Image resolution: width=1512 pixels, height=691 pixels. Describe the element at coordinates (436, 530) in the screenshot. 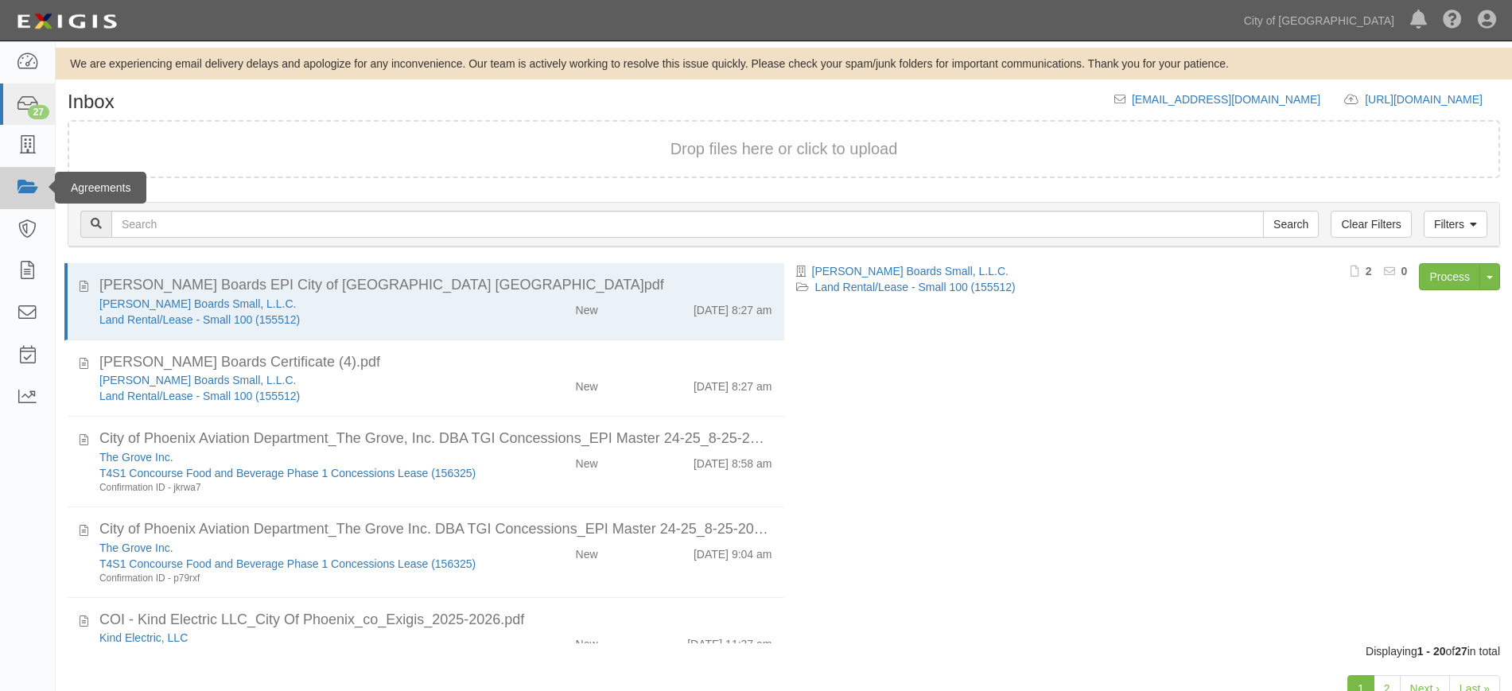

I see `div: City of Phoenix Aviation Department_The Grove Inc. DBA TGI Concessions_EPI Master 24-25_8-25-2025...` at that location.